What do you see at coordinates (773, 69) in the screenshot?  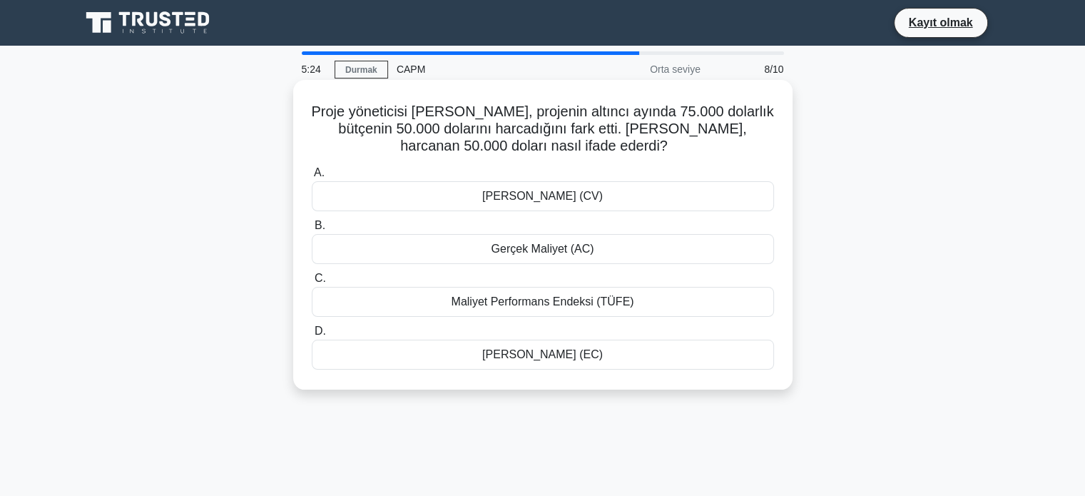 I see `font: 8/10` at bounding box center [773, 69].